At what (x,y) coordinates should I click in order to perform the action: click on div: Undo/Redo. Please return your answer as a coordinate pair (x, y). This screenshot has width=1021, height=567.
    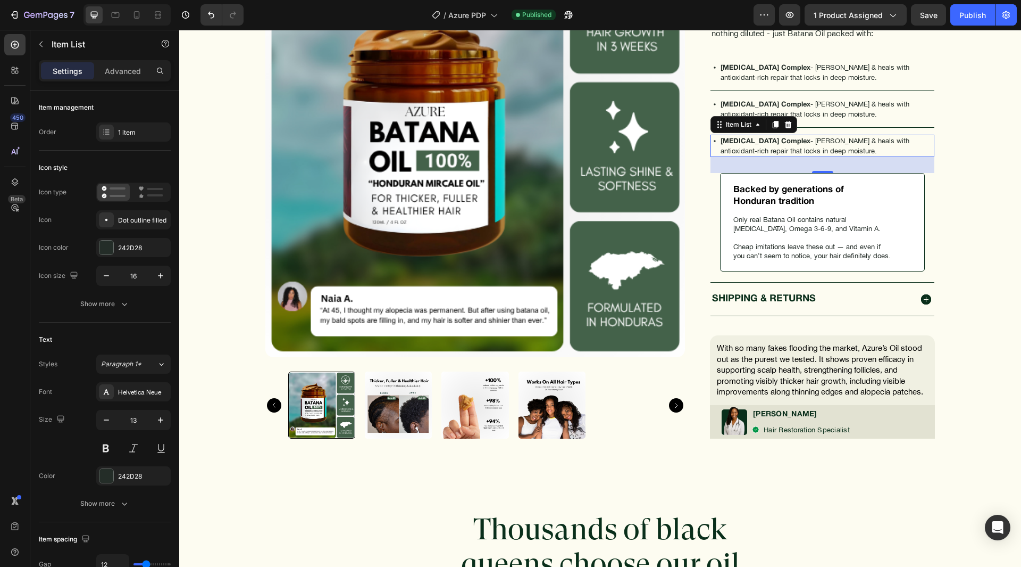
    Looking at the image, I should click on (222, 15).